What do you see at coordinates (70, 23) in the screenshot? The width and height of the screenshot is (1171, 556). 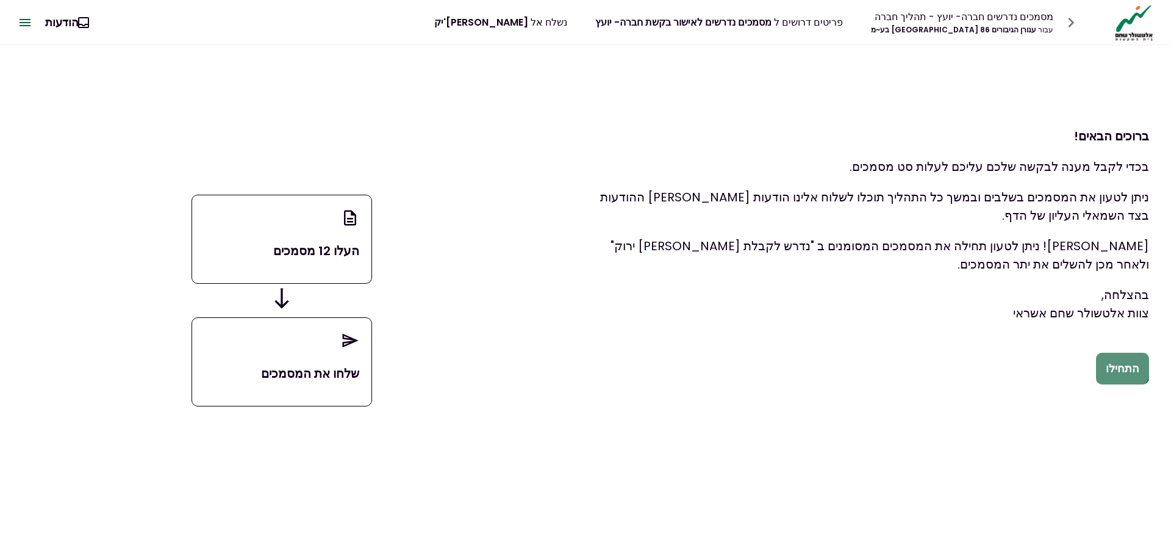 I see `button: הודעות` at bounding box center [70, 23].